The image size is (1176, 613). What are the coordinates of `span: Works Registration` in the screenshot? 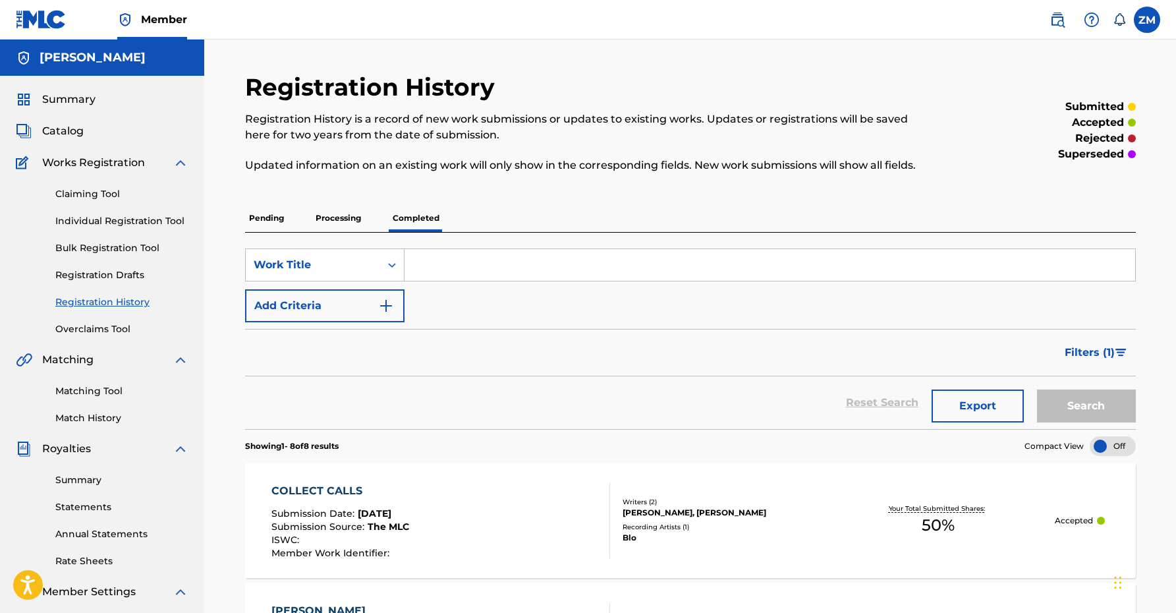 It's located at (94, 163).